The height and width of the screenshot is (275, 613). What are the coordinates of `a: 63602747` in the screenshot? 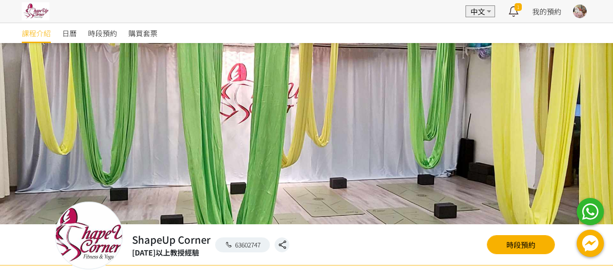 It's located at (243, 245).